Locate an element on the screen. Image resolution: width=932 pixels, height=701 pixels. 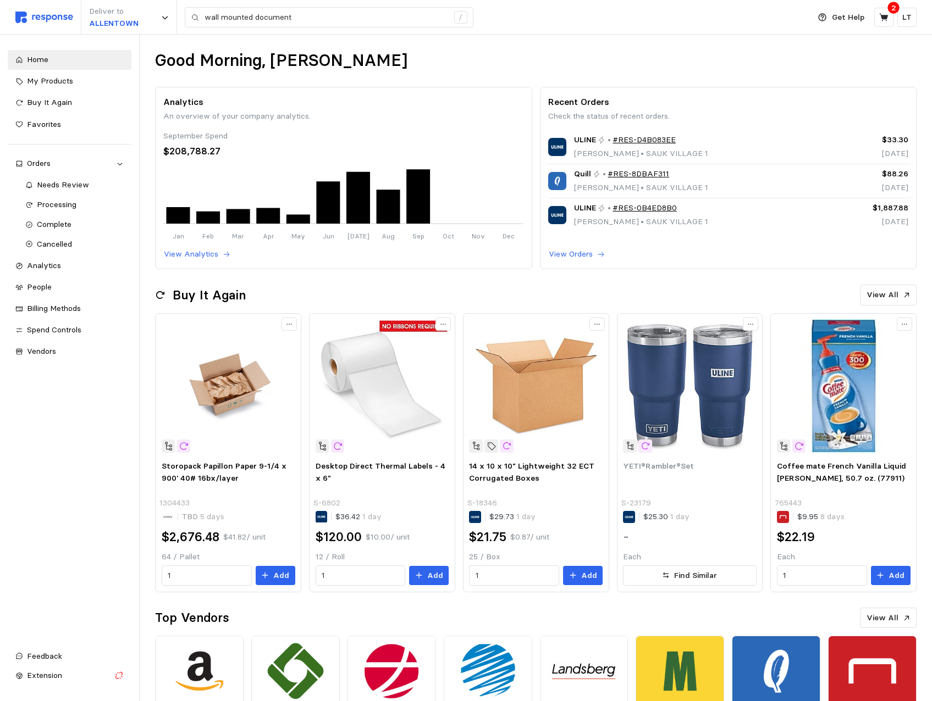
span: Home is located at coordinates (37, 59).